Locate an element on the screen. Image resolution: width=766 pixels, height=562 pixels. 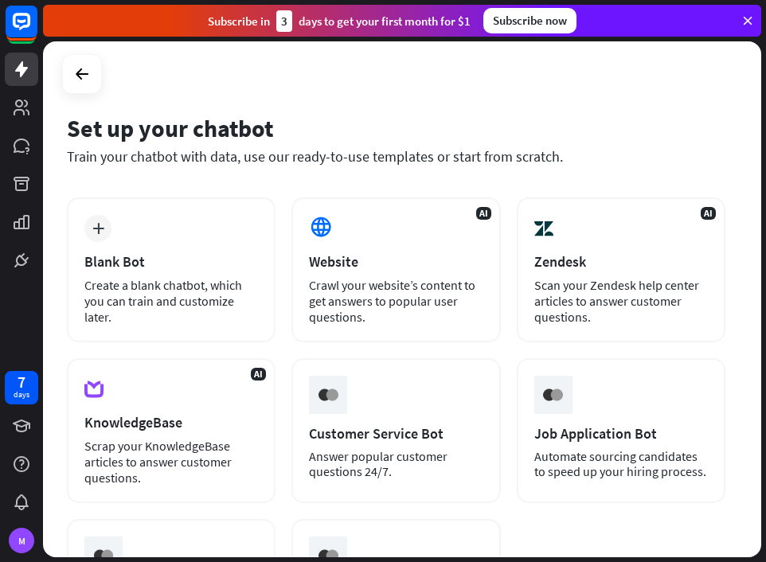
div: Crawl your website’s content to get answers to popular user questions. is located at coordinates (396, 301).